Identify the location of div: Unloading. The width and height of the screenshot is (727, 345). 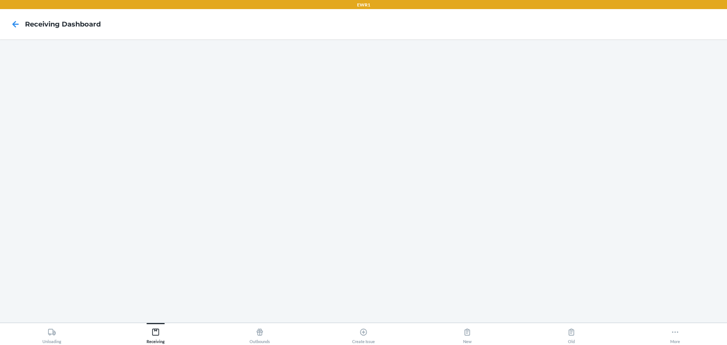
(52, 335).